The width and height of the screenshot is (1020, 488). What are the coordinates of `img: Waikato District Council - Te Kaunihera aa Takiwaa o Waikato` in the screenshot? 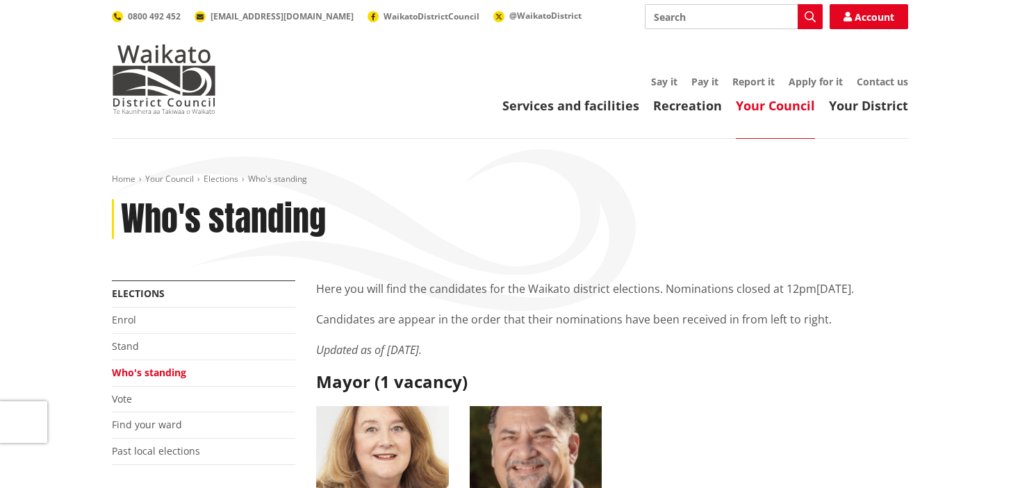 It's located at (164, 79).